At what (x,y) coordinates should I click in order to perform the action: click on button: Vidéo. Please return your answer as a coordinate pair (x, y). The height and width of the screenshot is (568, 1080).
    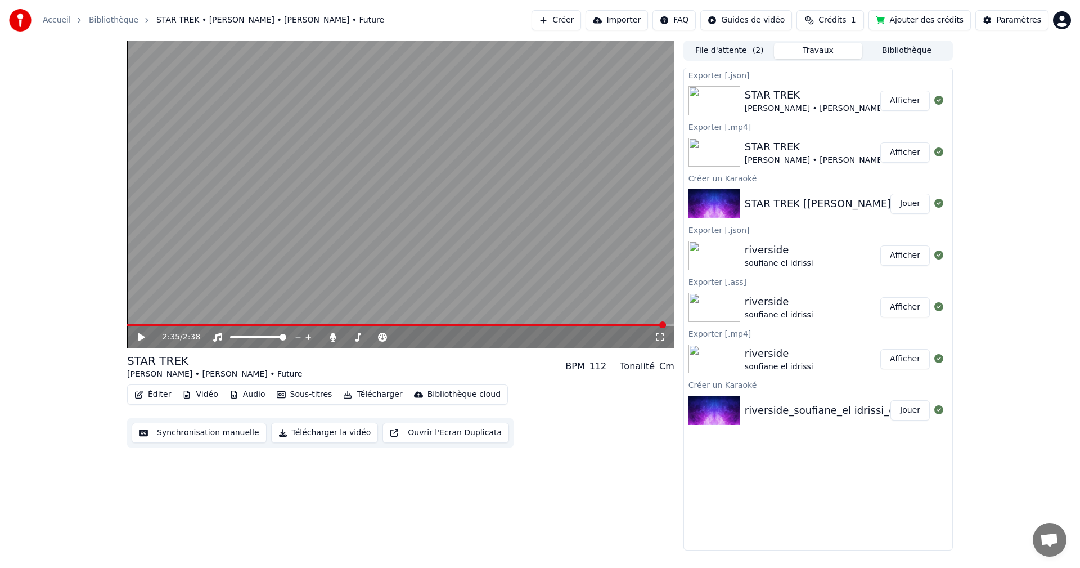
    Looking at the image, I should click on (200, 394).